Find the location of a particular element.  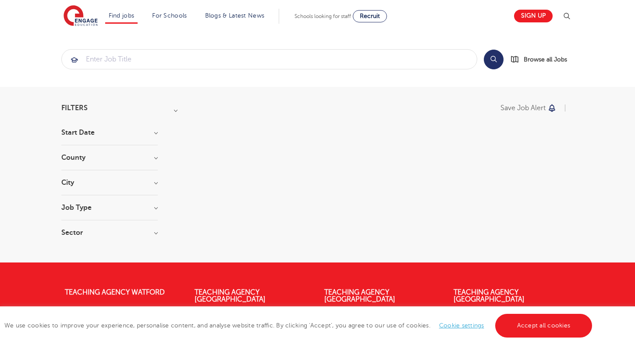

a: For Schools is located at coordinates (169, 15).